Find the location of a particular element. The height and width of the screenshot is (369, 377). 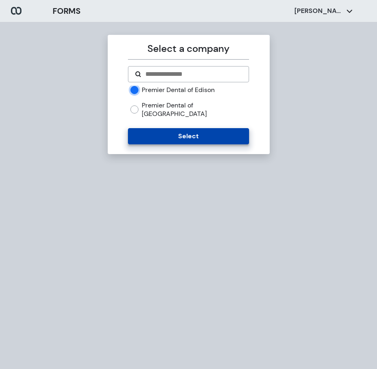

input: Search is located at coordinates (193, 74).